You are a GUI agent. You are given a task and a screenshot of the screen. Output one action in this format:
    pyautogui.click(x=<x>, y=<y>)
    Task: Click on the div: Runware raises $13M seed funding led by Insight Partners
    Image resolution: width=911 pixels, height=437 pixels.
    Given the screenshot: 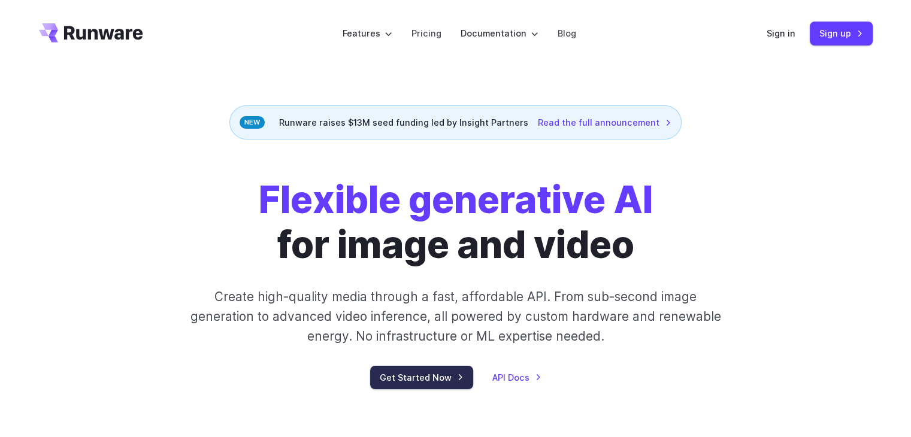 What is the action you would take?
    pyautogui.click(x=455, y=122)
    